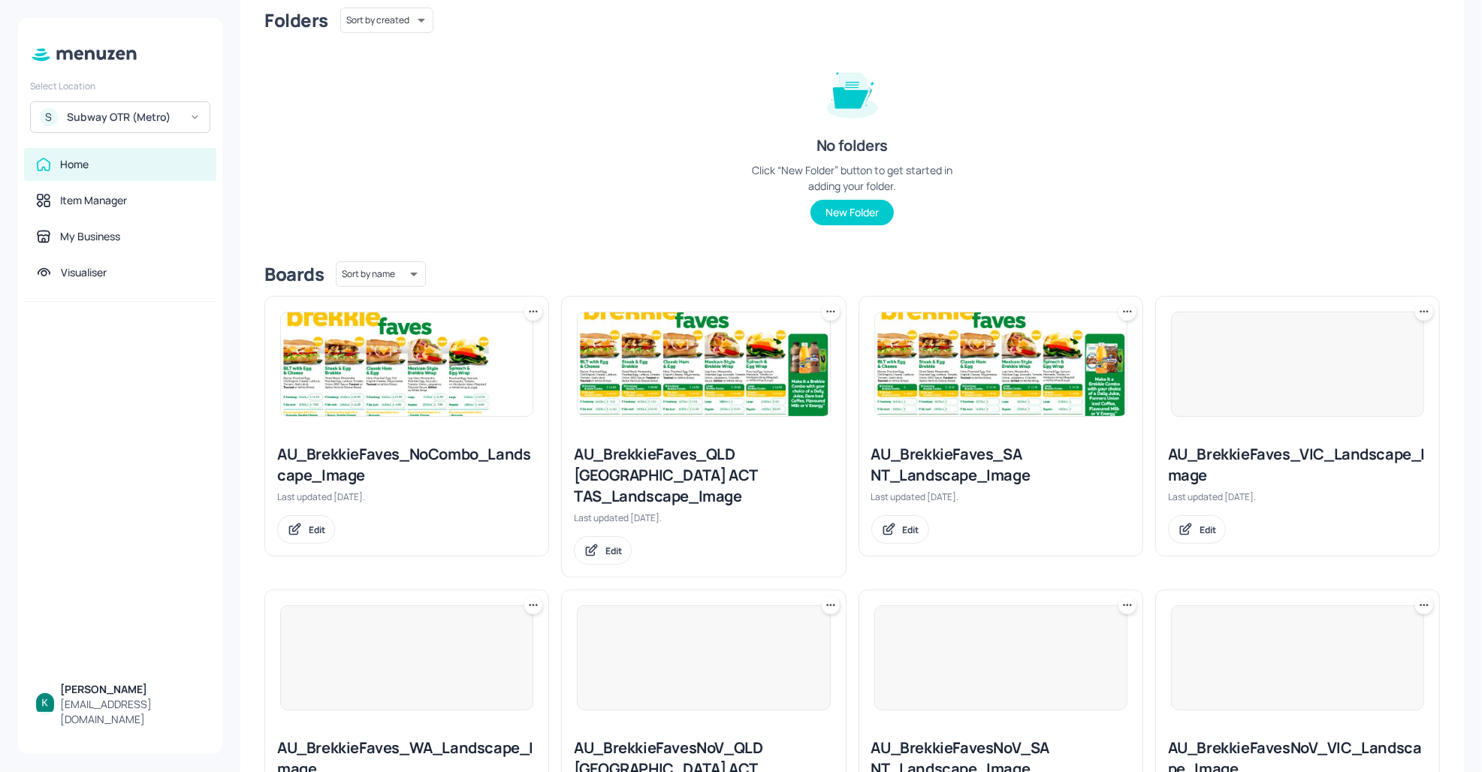 This screenshot has height=772, width=1482. Describe the element at coordinates (45, 702) in the screenshot. I see `img: ACg8ocKBIlbXoTTzaZ8RZ_0B6YnoiWvEjOPx6MQW7xFGuDwnGH3hbQ=s96-c` at that location.